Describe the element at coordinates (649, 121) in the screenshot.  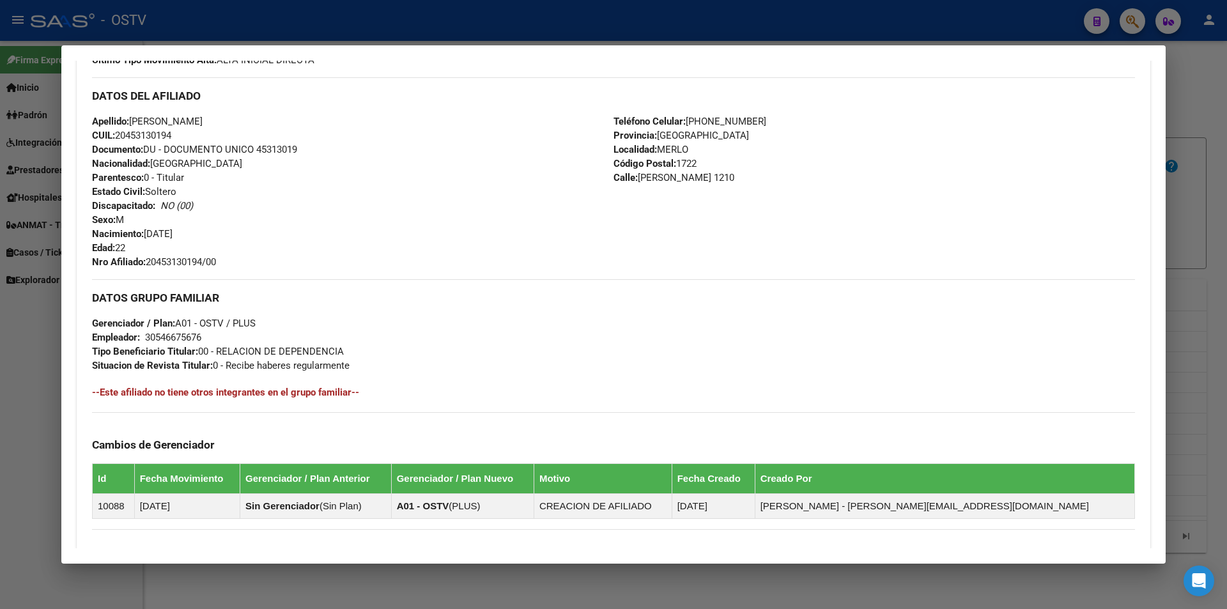
I see `strong: Teléfono Celular:` at that location.